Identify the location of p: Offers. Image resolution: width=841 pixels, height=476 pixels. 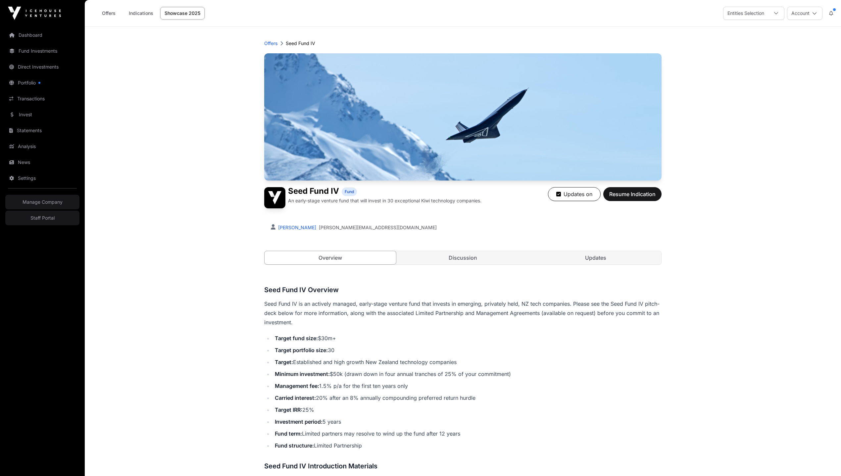
(271, 43).